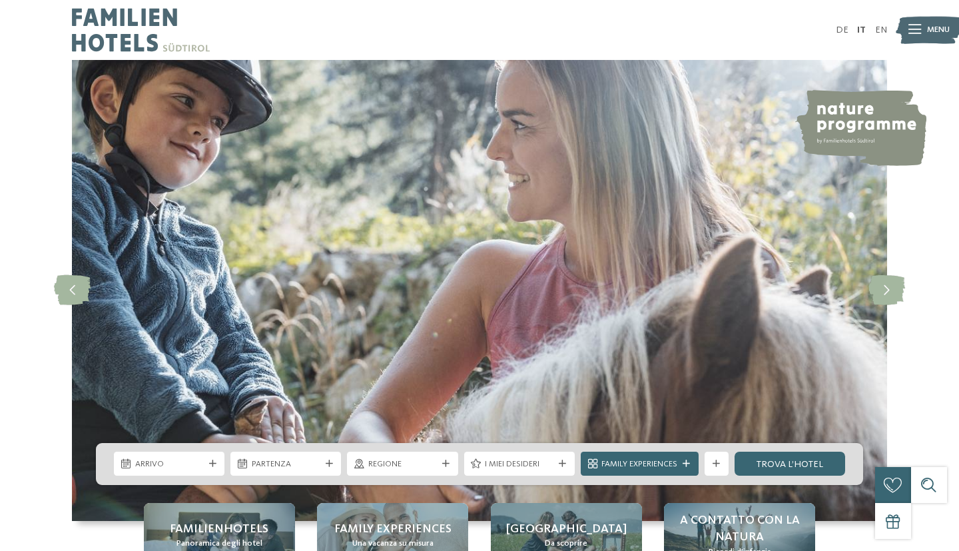 This screenshot has height=551, width=959. I want to click on span: I miei desideri, so click(519, 464).